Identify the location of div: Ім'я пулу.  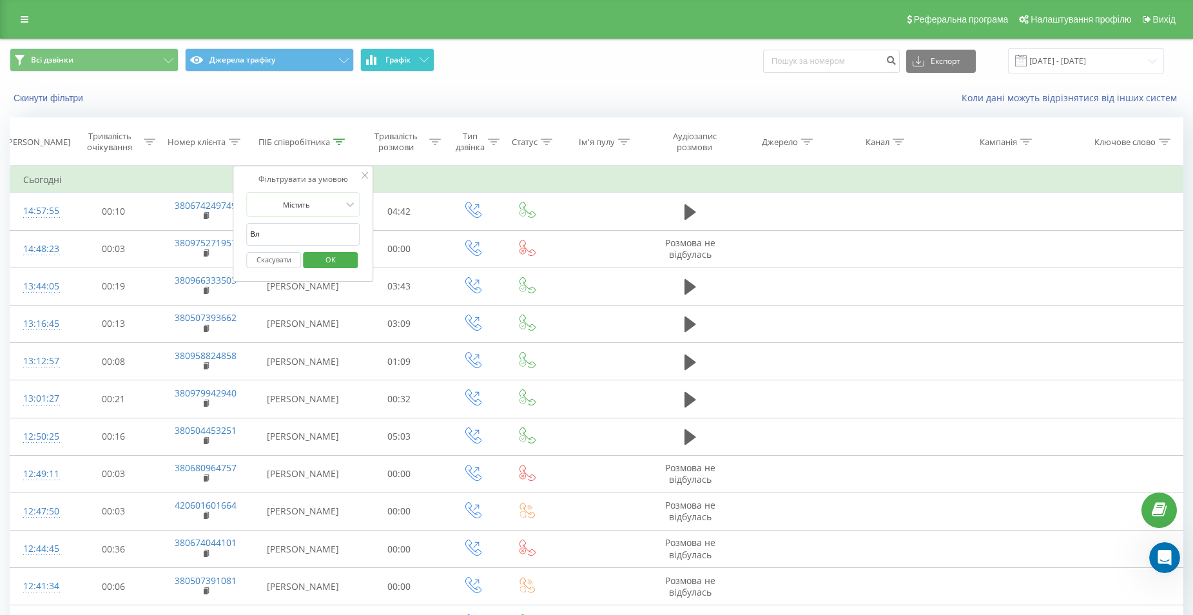
(597, 142).